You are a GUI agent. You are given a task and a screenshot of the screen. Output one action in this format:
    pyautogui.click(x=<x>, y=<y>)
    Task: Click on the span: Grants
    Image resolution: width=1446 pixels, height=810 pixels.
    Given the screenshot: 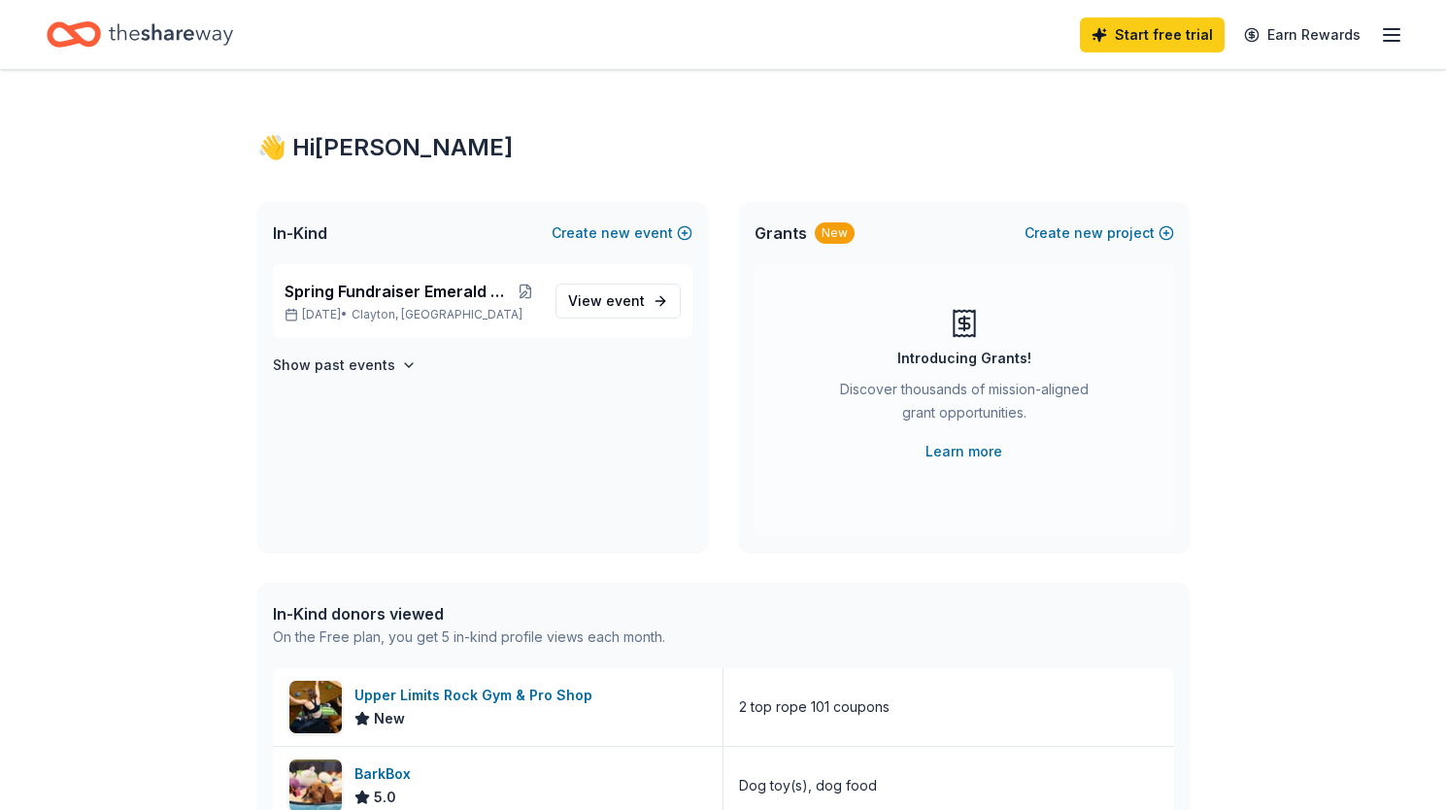 What is the action you would take?
    pyautogui.click(x=781, y=233)
    